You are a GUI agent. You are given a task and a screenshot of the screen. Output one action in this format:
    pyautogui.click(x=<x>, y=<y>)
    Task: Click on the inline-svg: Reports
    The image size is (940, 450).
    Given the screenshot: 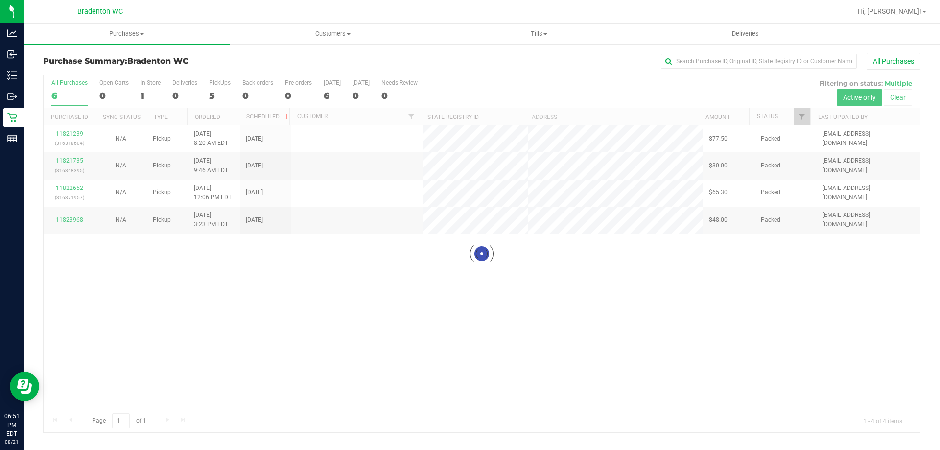 What is the action you would take?
    pyautogui.click(x=12, y=139)
    